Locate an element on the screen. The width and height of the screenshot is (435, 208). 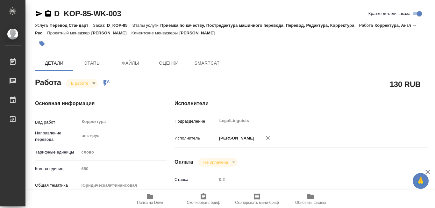
button: Удалить исполнителя is located at coordinates (268, 138).